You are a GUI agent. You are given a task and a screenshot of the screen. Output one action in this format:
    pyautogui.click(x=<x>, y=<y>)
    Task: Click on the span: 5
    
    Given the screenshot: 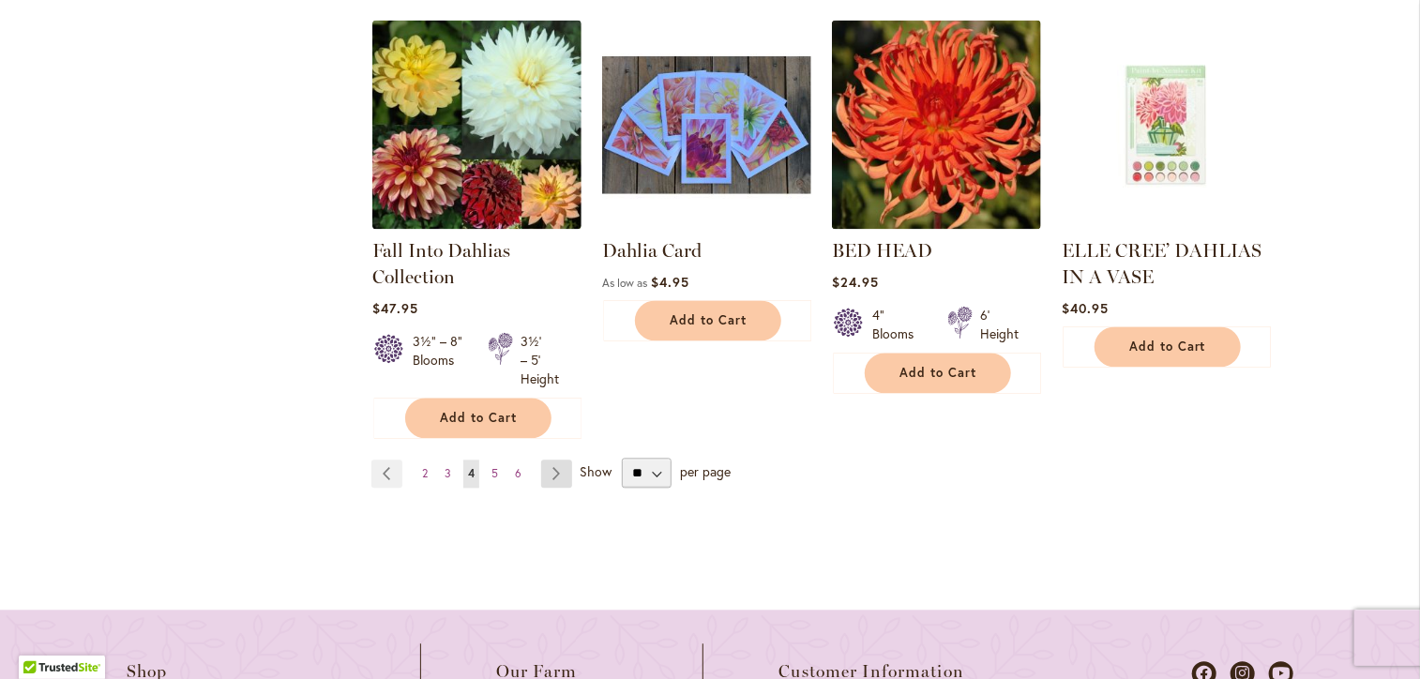 What is the action you would take?
    pyautogui.click(x=494, y=473)
    